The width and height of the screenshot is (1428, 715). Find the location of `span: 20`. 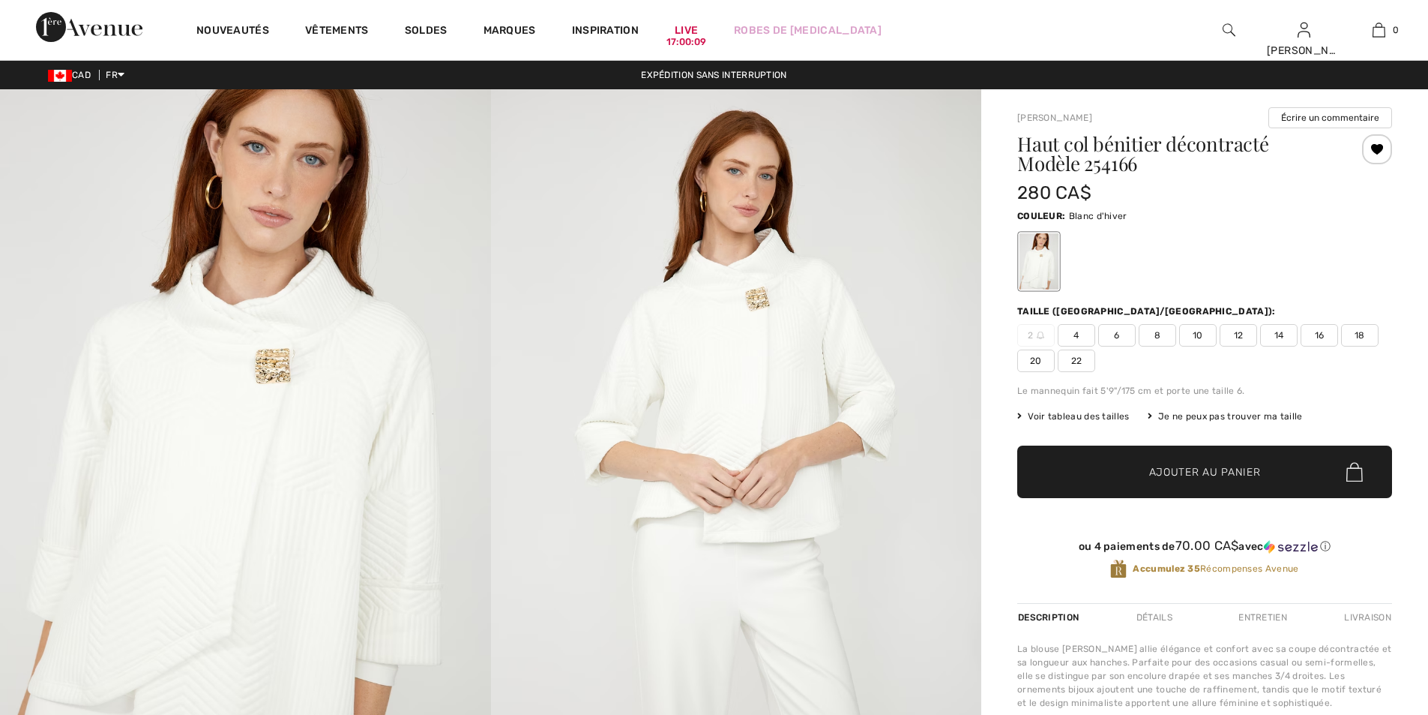

span: 20 is located at coordinates (1036, 361).